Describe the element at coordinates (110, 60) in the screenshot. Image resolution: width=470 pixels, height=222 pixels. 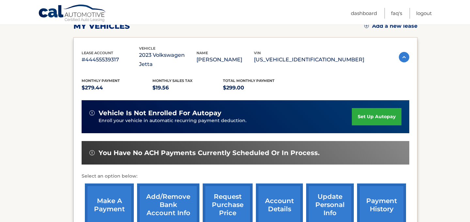
I see `p: #44455539317` at that location.